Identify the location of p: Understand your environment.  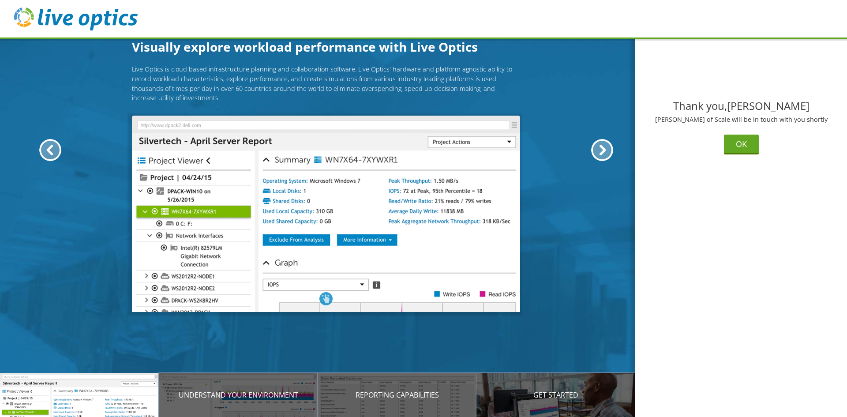
(238, 395).